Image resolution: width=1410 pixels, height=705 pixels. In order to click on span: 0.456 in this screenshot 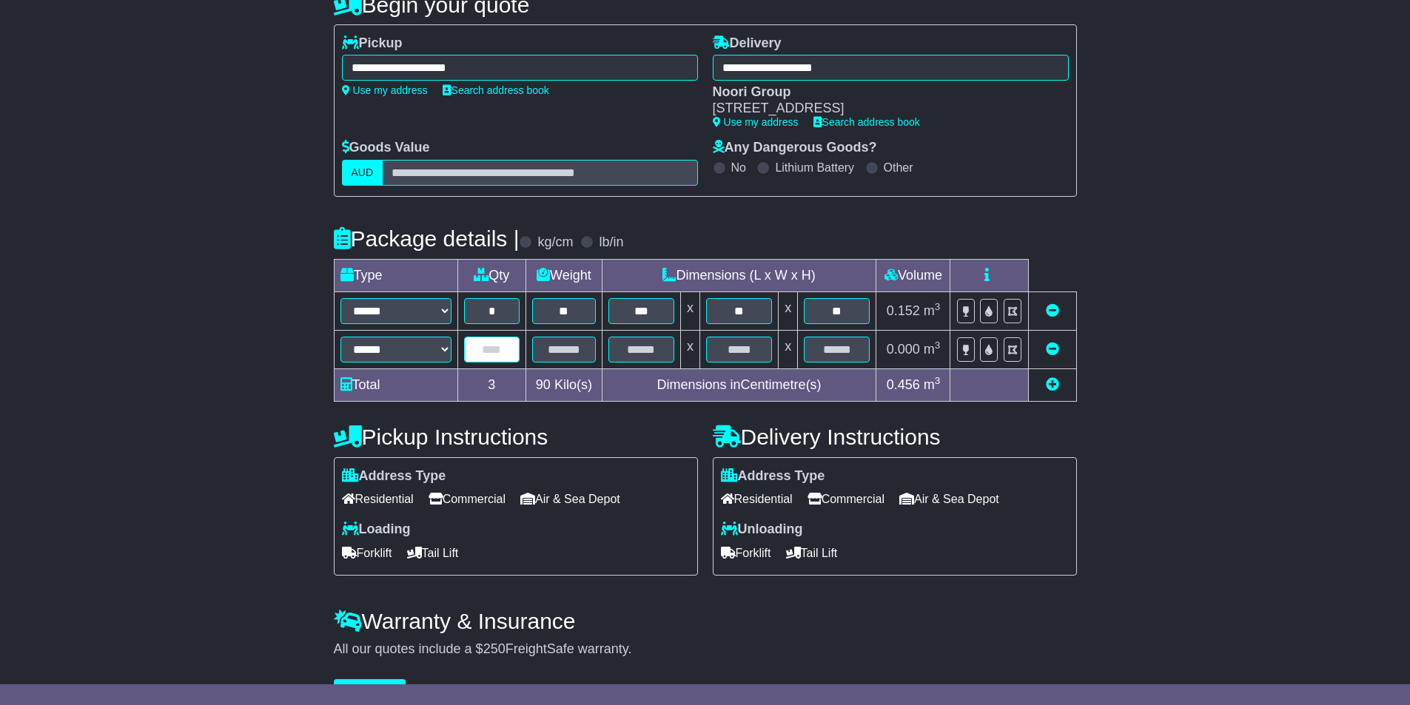, I will do `click(903, 385)`.